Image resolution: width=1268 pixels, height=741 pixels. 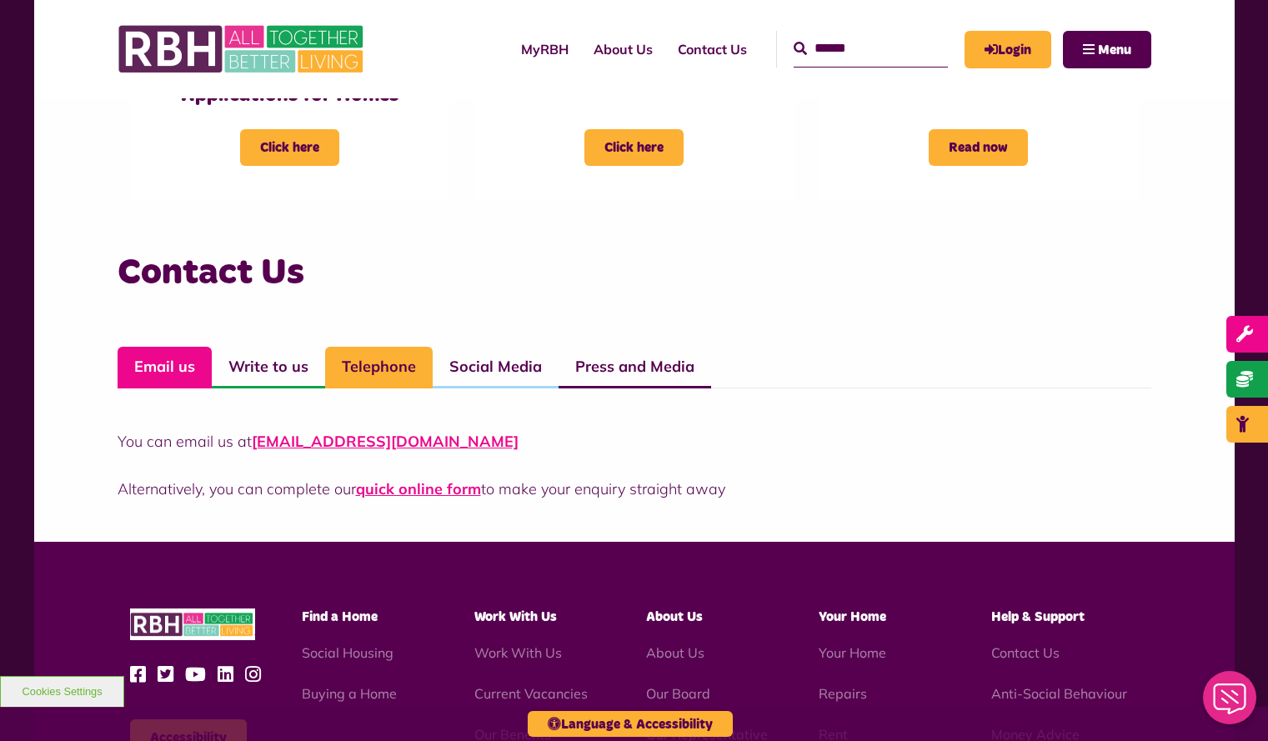 I want to click on p: Alternatively, you can complete our to make your enquiry straight away, so click(x=634, y=488).